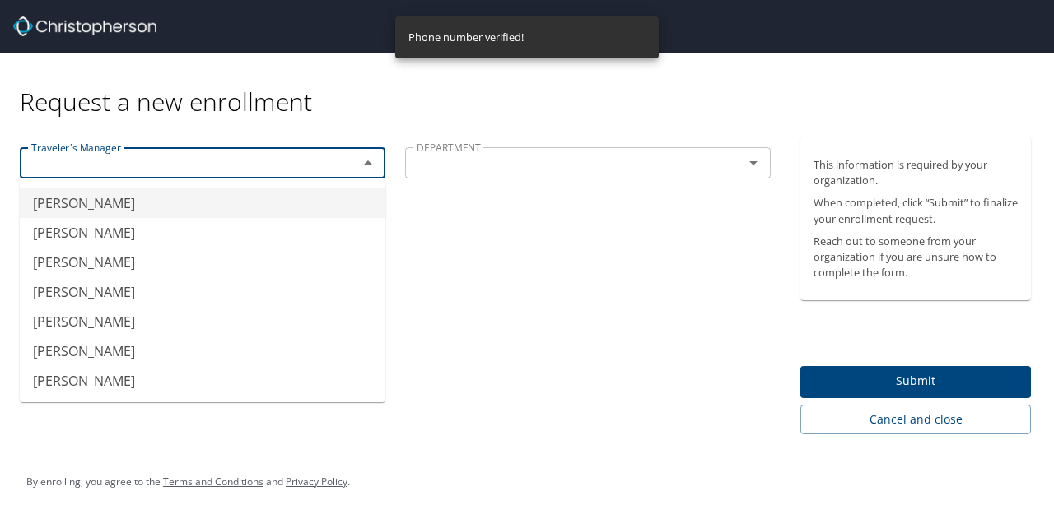 This screenshot has width=1054, height=519. I want to click on a: Privacy Policy, so click(316, 482).